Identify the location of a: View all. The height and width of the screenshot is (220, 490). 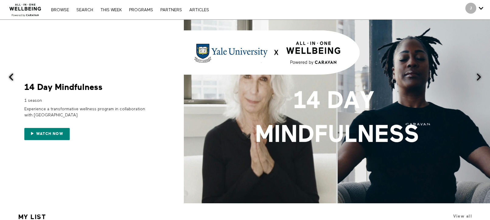
(463, 216).